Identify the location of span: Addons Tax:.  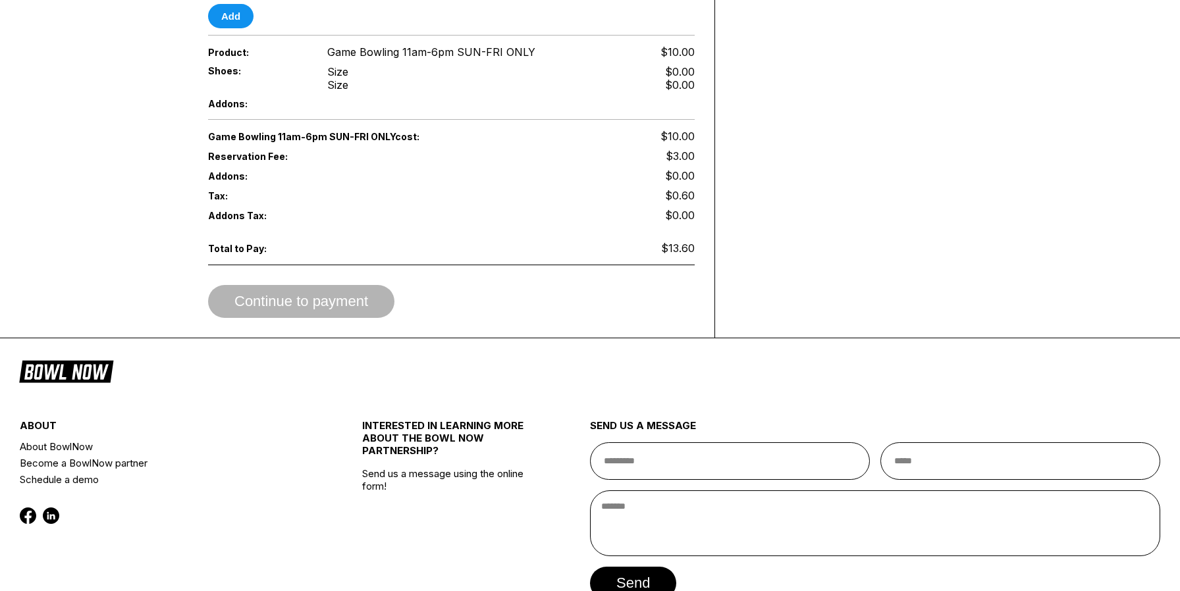
(257, 215).